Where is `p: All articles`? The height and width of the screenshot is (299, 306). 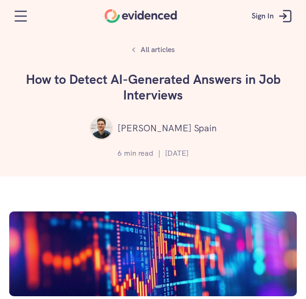
p: All articles is located at coordinates (158, 50).